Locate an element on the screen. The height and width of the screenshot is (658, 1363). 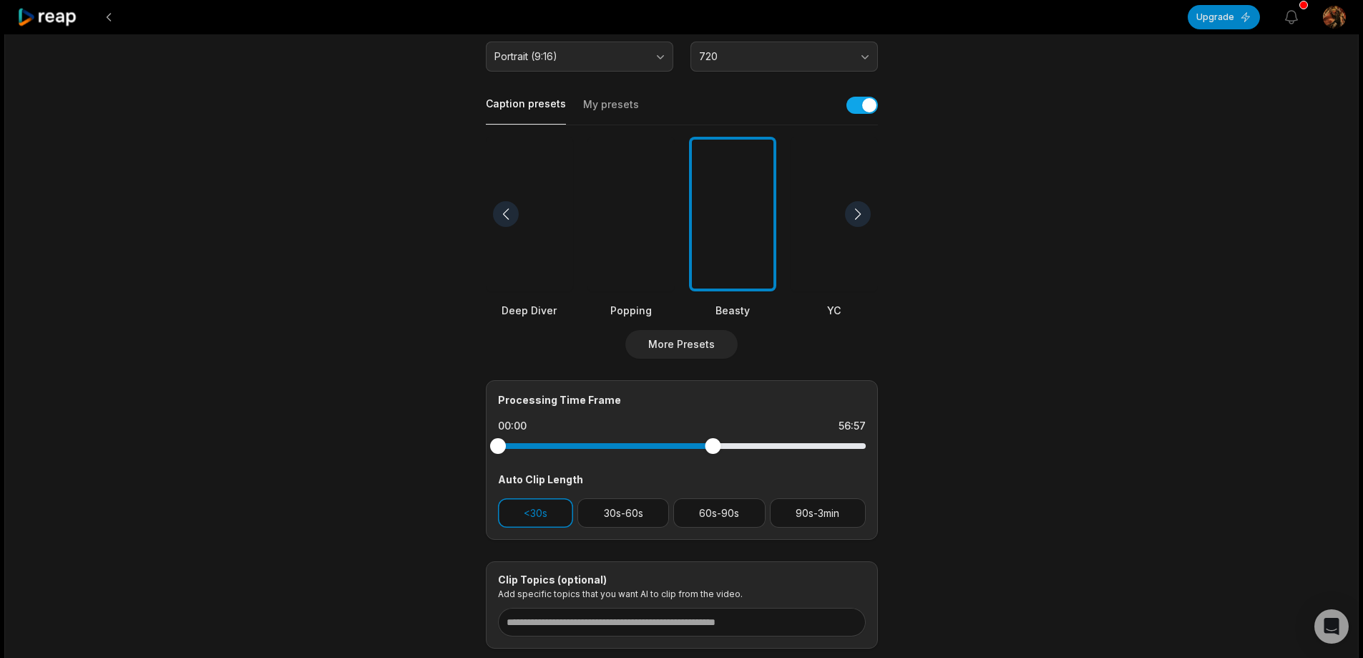
div: Clip Topics (optional) is located at coordinates (682, 580).